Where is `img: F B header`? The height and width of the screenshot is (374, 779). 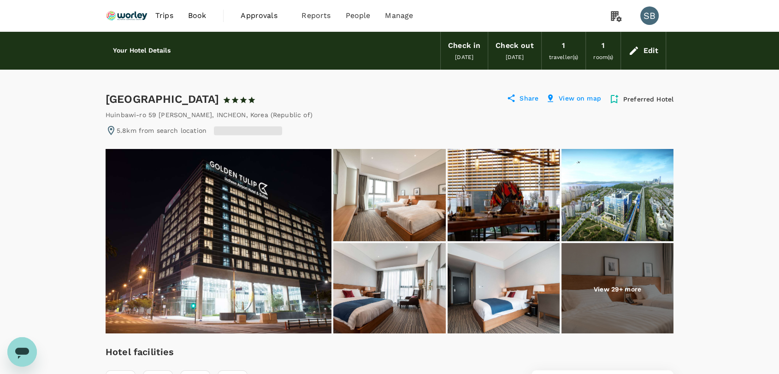
img: F B header is located at coordinates (503, 195).